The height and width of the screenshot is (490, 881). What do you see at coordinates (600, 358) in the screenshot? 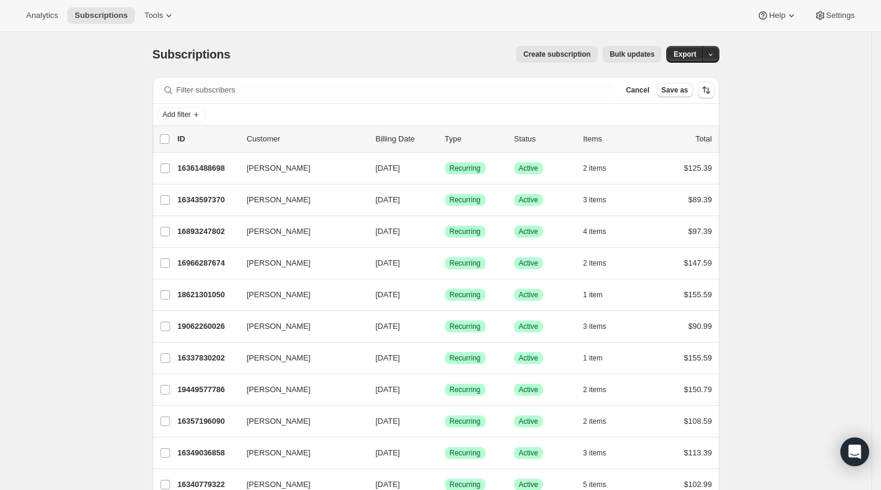
I see `button: 1 item` at bounding box center [600, 358].